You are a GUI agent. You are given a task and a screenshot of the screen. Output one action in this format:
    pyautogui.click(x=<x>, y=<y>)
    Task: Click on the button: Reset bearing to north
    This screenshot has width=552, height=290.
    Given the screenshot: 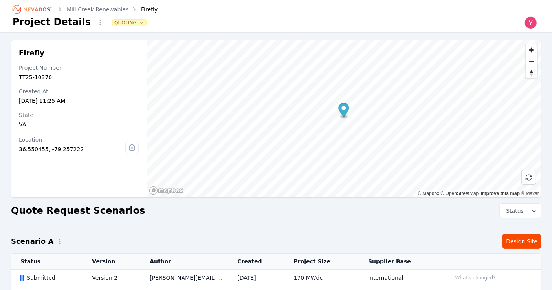 What is the action you would take?
    pyautogui.click(x=531, y=73)
    